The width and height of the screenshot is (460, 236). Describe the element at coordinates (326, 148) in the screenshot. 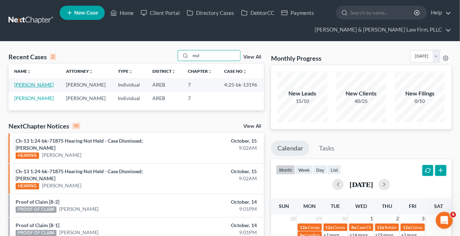

I see `a: Tasks` at that location.